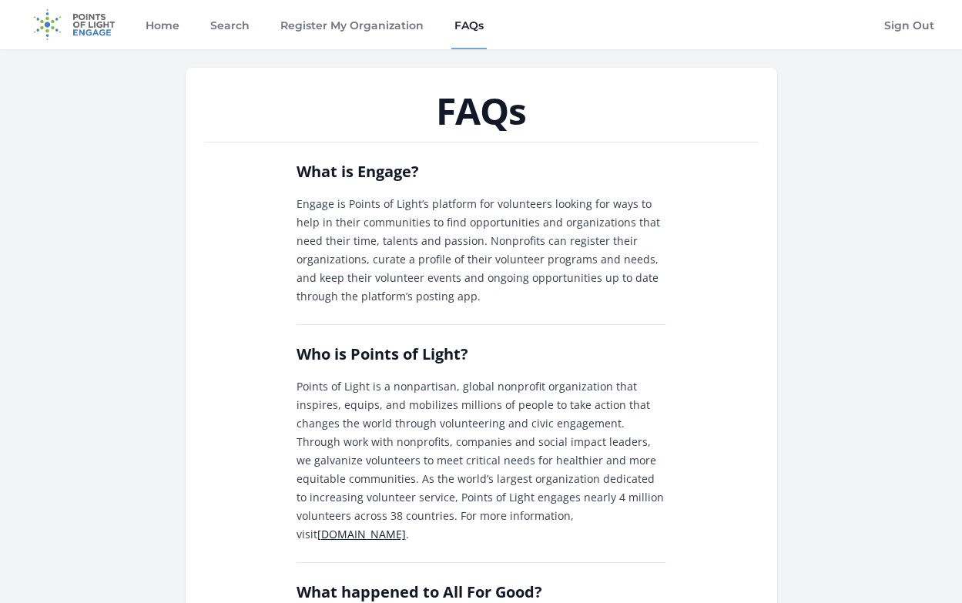  Describe the element at coordinates (481, 354) in the screenshot. I see `h2: Who is Points of Light?` at that location.